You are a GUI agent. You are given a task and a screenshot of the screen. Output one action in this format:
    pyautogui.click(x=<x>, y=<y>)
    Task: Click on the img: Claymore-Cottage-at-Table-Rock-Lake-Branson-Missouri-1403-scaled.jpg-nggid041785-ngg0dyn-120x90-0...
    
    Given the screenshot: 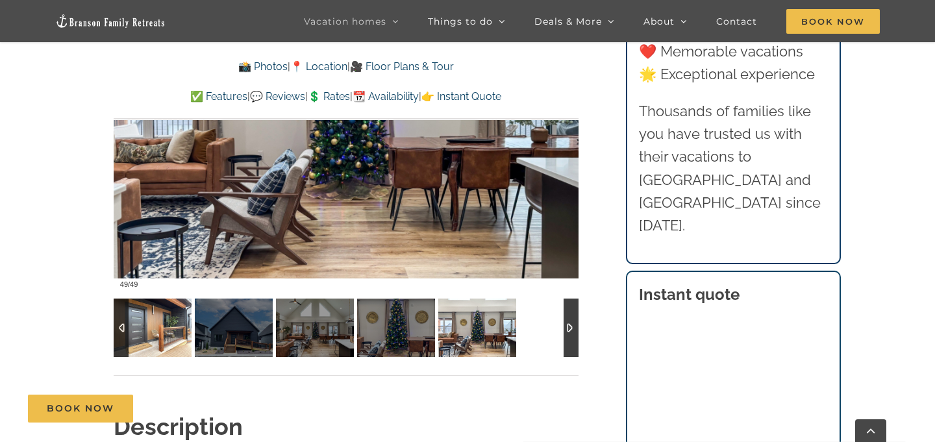 What is the action you would take?
    pyautogui.click(x=315, y=328)
    